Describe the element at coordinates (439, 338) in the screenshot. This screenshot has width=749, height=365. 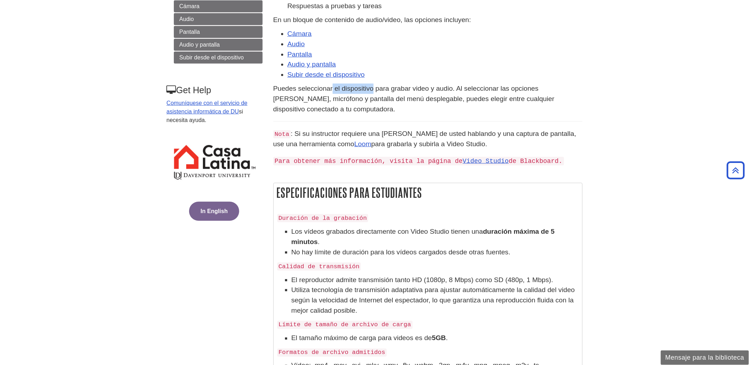
I see `strong: 5GB` at that location.